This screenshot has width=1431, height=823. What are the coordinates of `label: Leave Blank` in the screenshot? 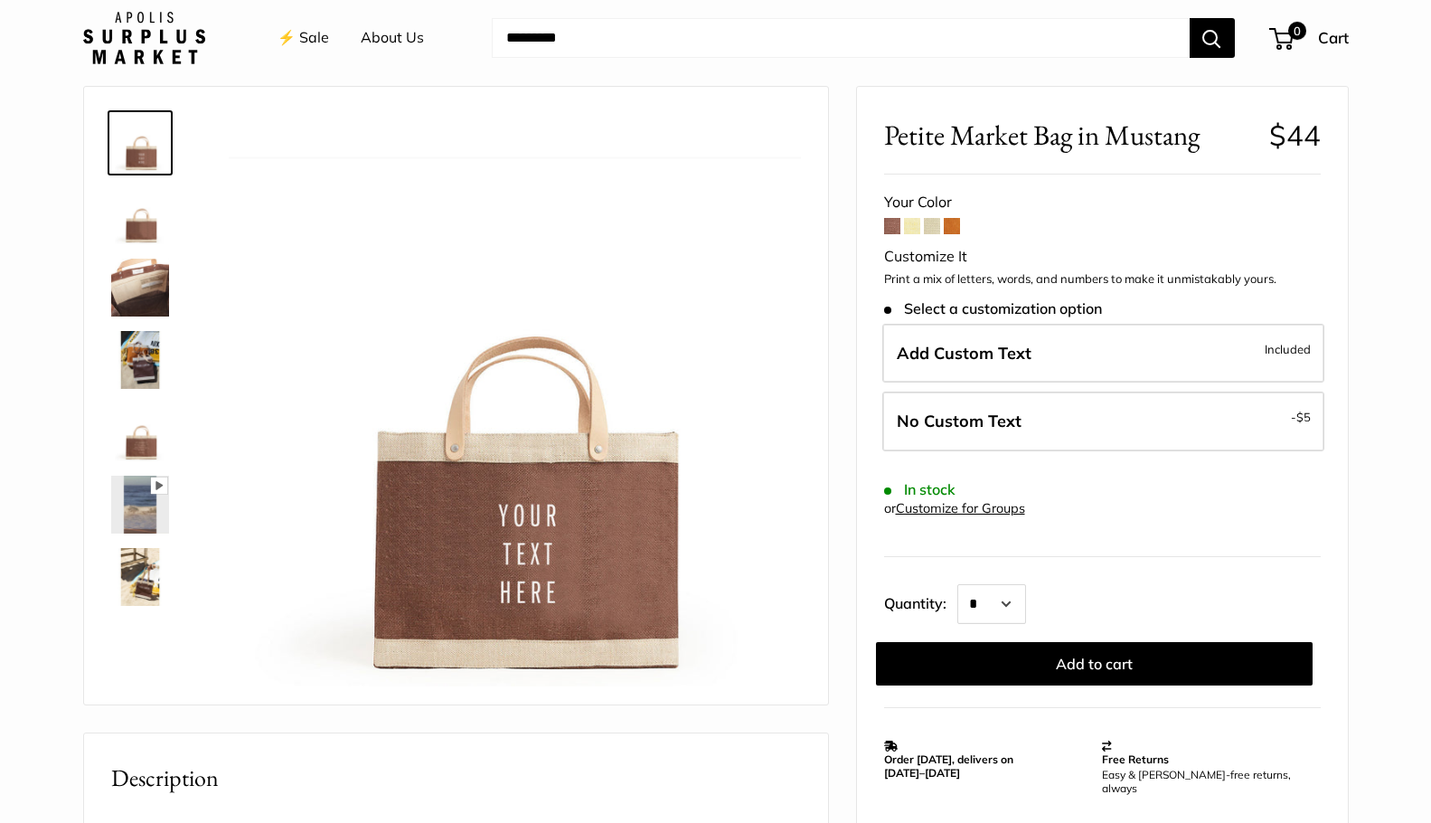 It's located at (1103, 421).